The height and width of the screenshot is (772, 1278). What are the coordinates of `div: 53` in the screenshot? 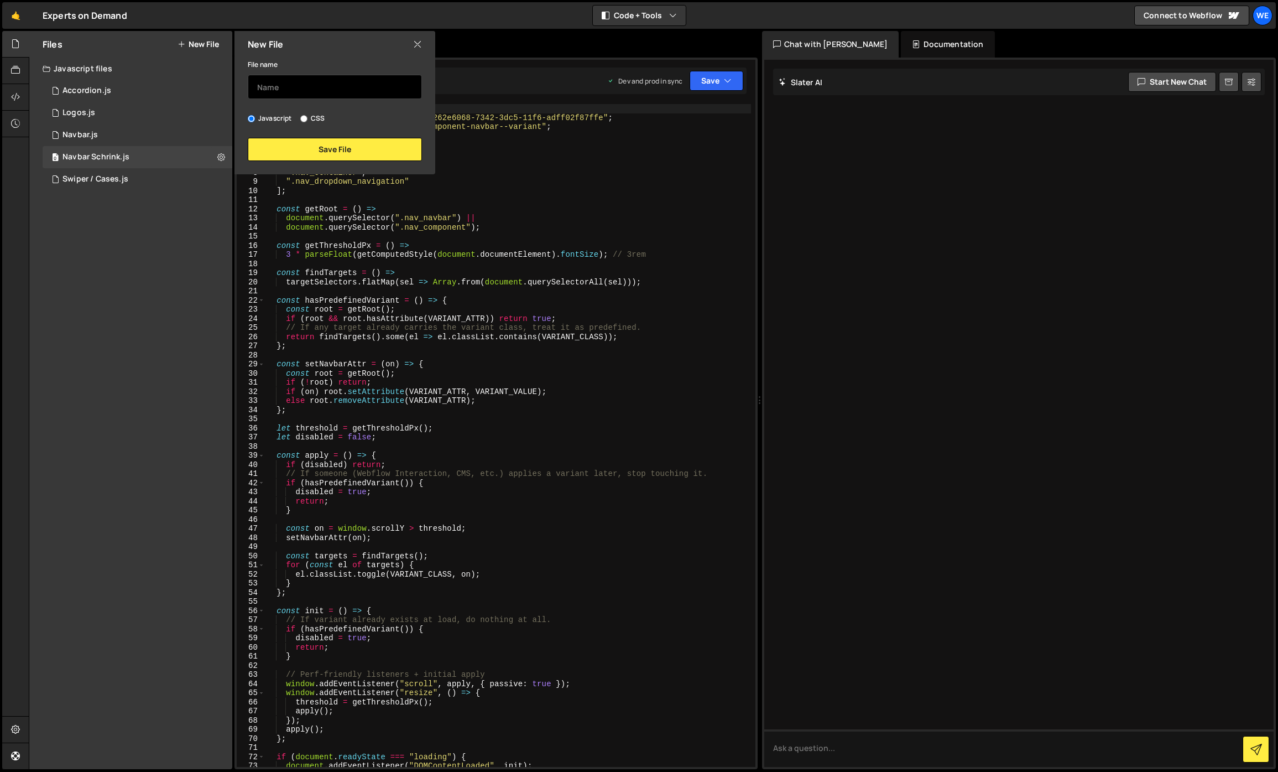 It's located at (251, 583).